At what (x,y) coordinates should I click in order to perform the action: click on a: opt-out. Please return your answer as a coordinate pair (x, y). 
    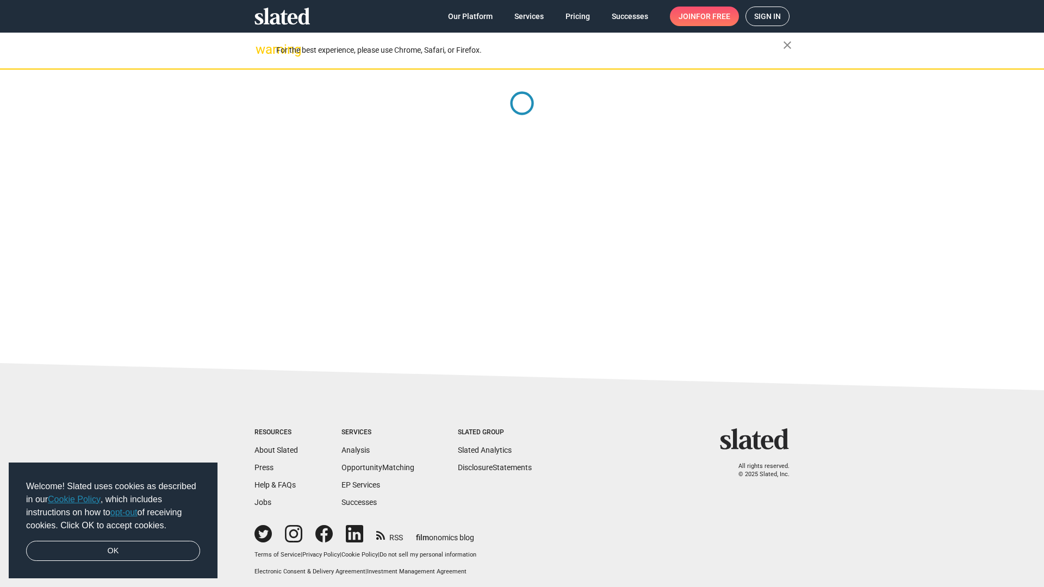
    Looking at the image, I should click on (124, 512).